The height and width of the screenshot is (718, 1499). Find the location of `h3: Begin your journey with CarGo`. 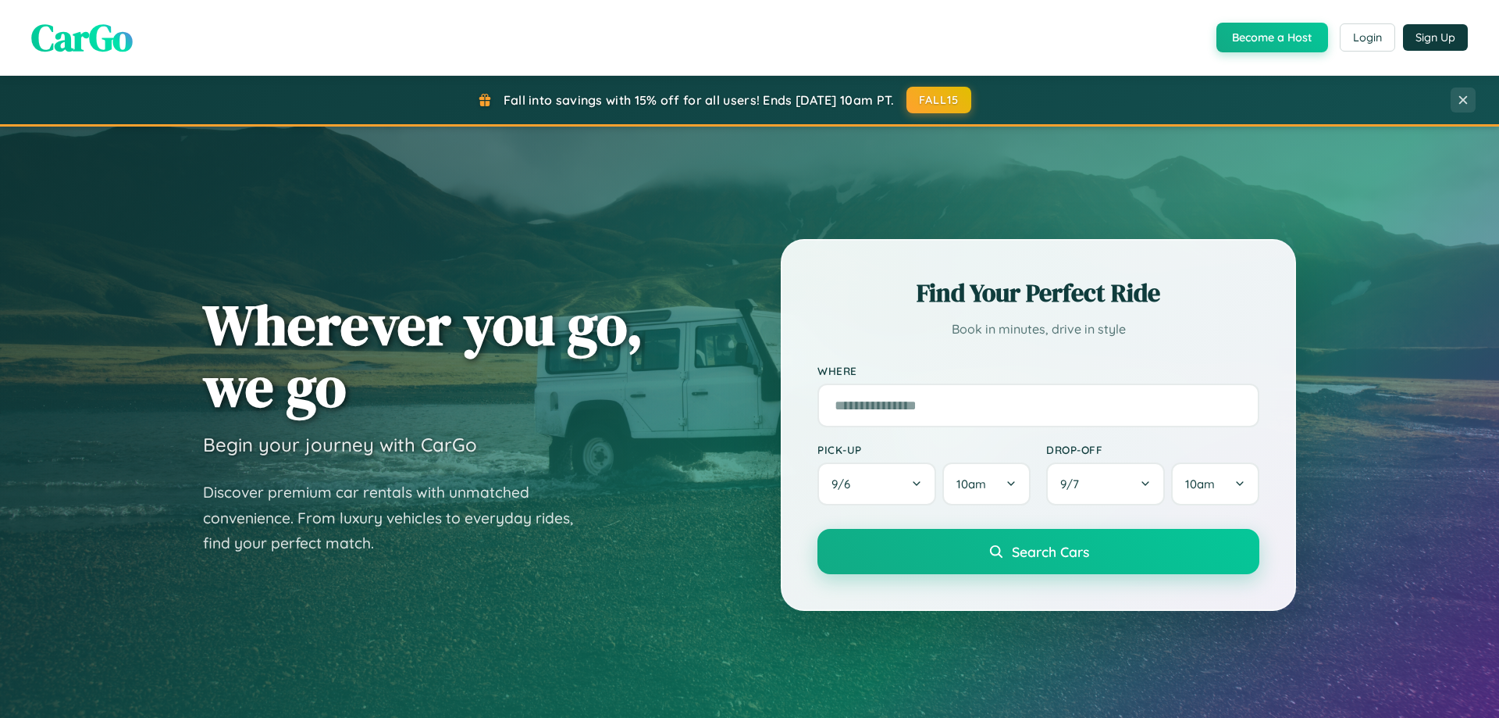

h3: Begin your journey with CarGo is located at coordinates (340, 444).